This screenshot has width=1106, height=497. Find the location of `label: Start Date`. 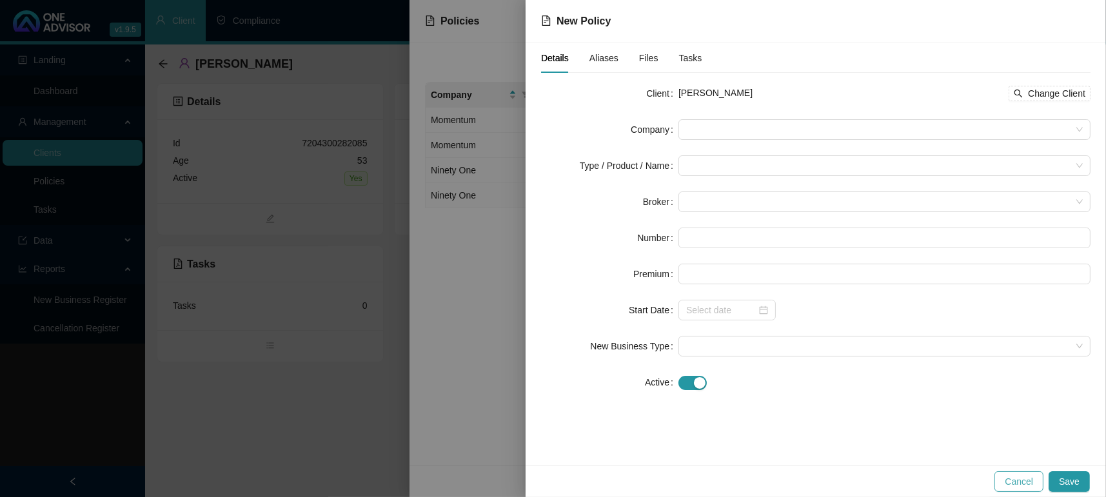

label: Start Date is located at coordinates (653, 310).